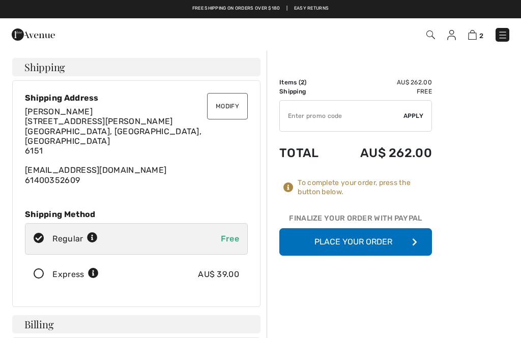 The image size is (521, 338). Describe the element at coordinates (472, 35) in the screenshot. I see `img: Shopping Bag` at that location.